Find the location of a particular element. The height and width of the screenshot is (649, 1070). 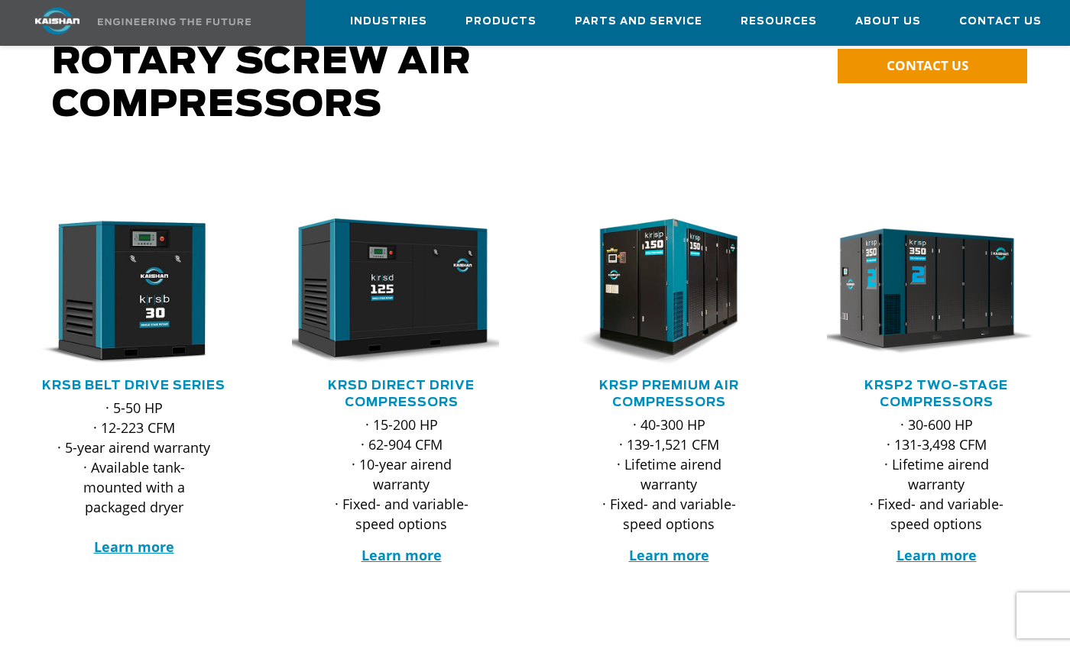

a: KRSB Belt Drive Series is located at coordinates (134, 386).